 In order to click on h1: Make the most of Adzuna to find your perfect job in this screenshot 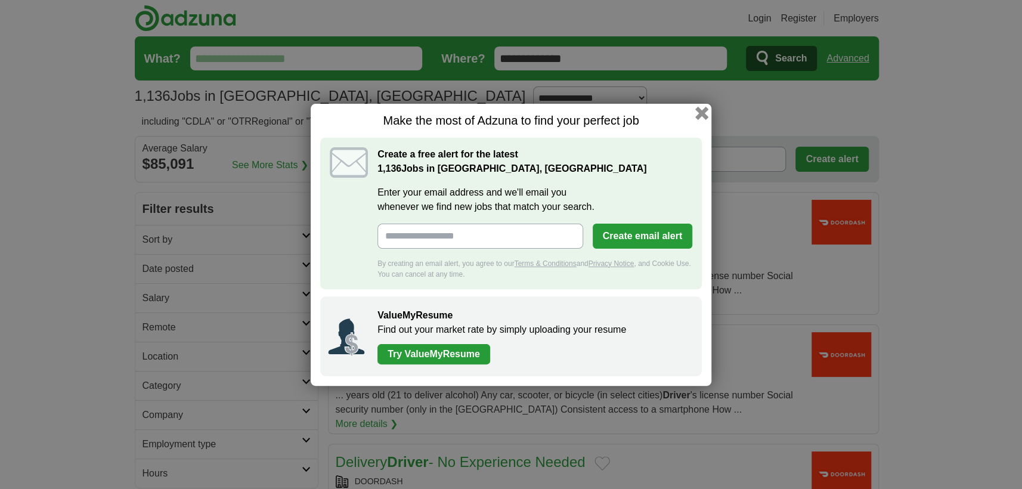, I will do `click(511, 121)`.